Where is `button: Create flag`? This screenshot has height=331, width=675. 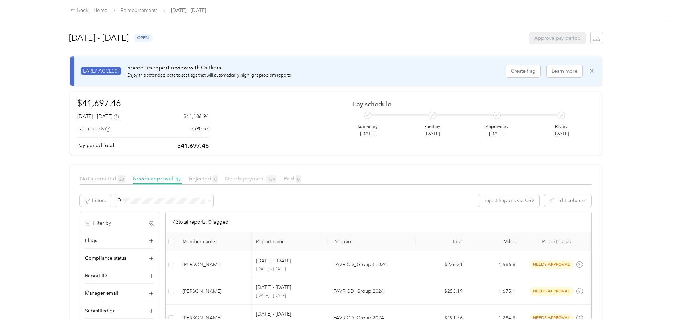
button: Create flag is located at coordinates (523, 71).